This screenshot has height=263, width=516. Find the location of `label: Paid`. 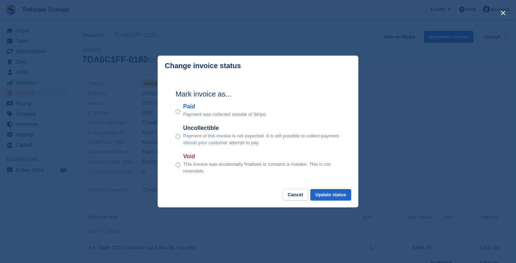

label: Paid is located at coordinates (225, 106).